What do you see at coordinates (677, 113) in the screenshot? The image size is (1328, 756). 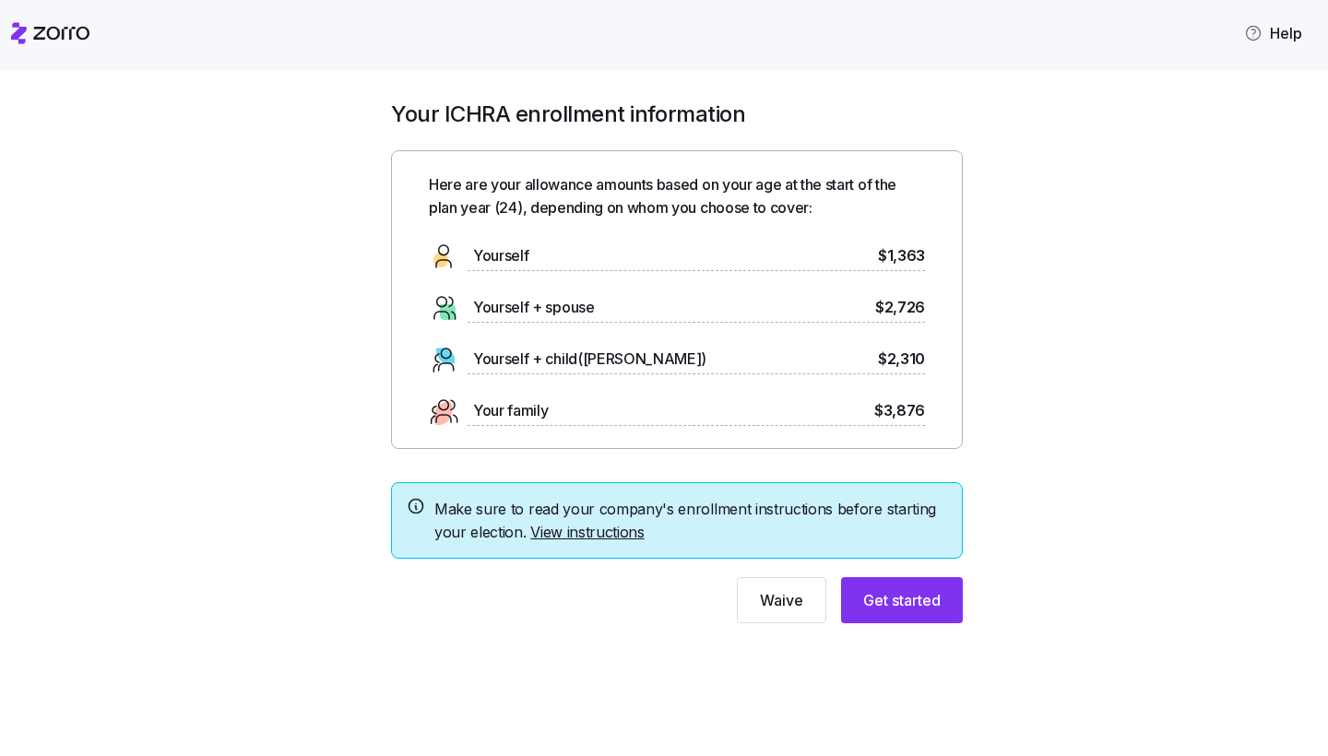 I see `h1: Your ICHRA enrollment information` at bounding box center [677, 113].